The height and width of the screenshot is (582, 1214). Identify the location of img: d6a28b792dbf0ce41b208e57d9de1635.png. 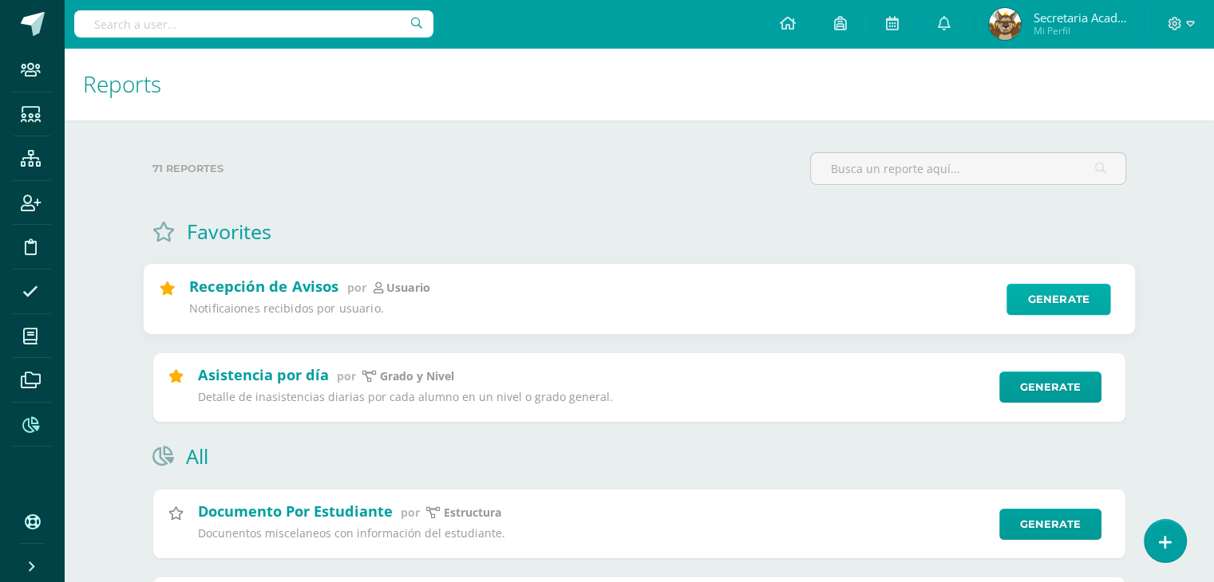
(1005, 24).